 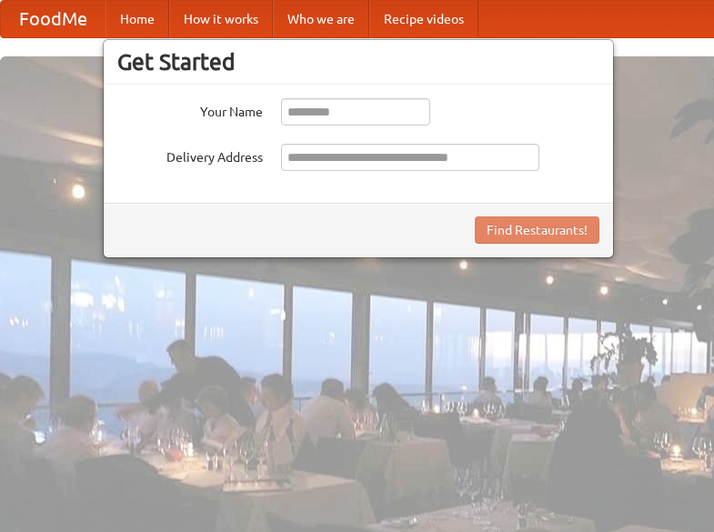 What do you see at coordinates (53, 19) in the screenshot?
I see `a: FoodMe` at bounding box center [53, 19].